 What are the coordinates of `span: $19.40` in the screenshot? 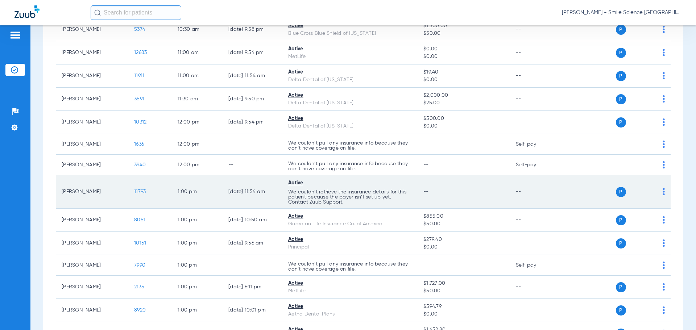 It's located at (464, 72).